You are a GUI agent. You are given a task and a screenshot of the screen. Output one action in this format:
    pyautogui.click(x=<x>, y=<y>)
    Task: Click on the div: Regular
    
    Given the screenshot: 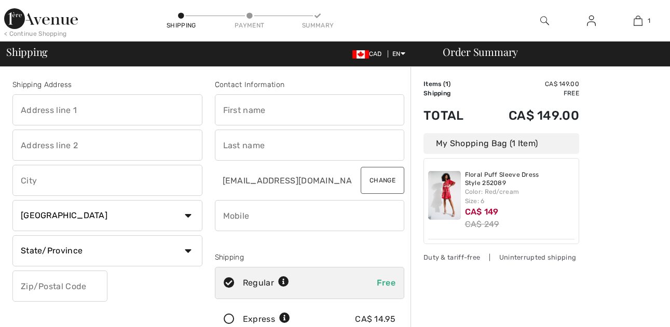 What is the action you would take?
    pyautogui.click(x=266, y=283)
    